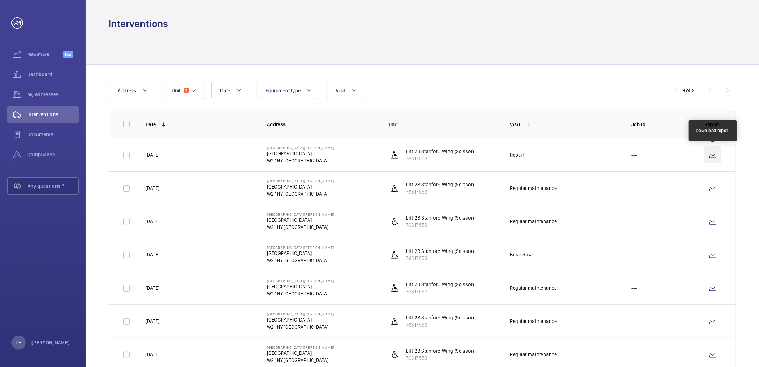 This screenshot has width=759, height=367. What do you see at coordinates (345, 90) in the screenshot?
I see `button: Visit` at bounding box center [345, 90].